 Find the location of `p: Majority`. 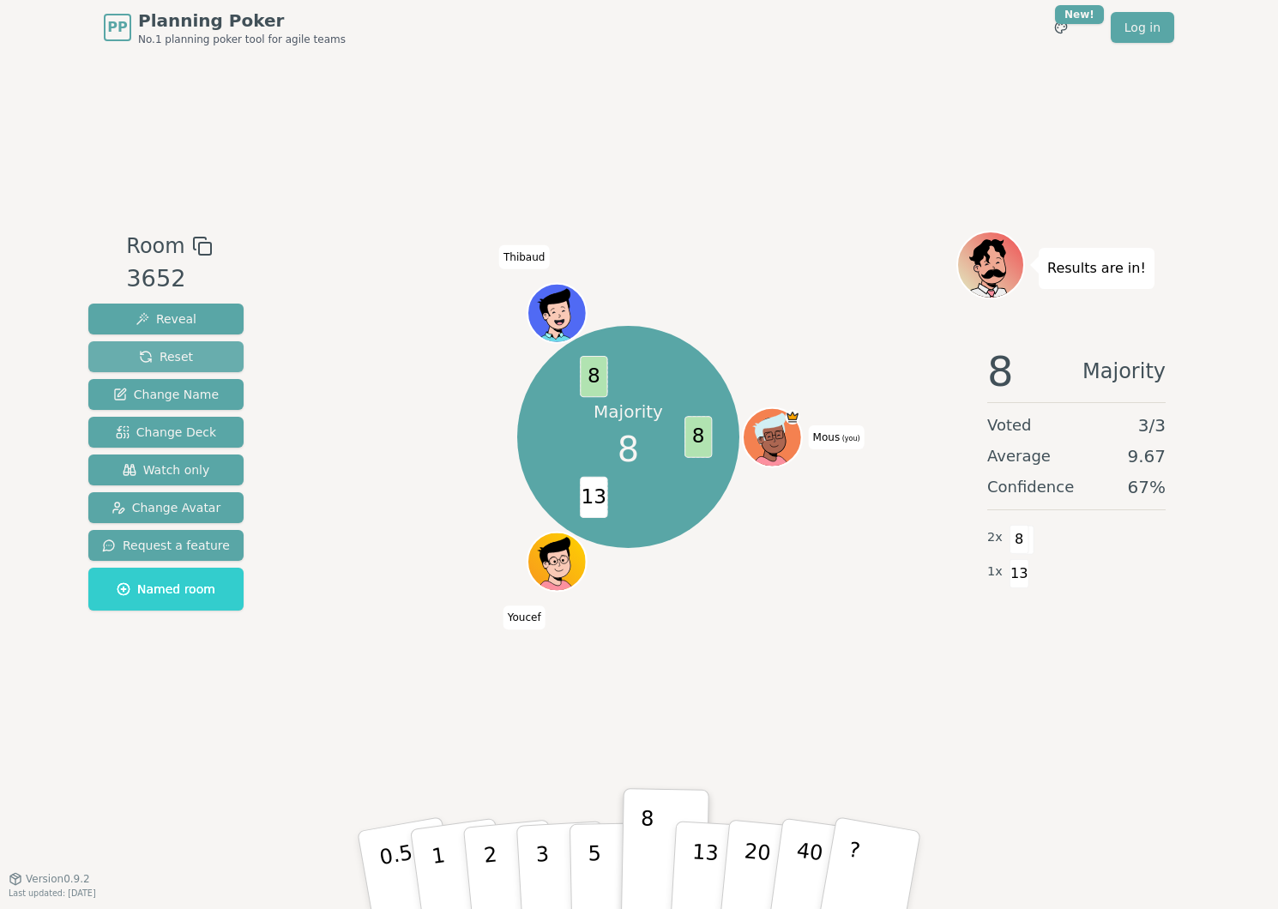

p: Majority is located at coordinates (628, 412).